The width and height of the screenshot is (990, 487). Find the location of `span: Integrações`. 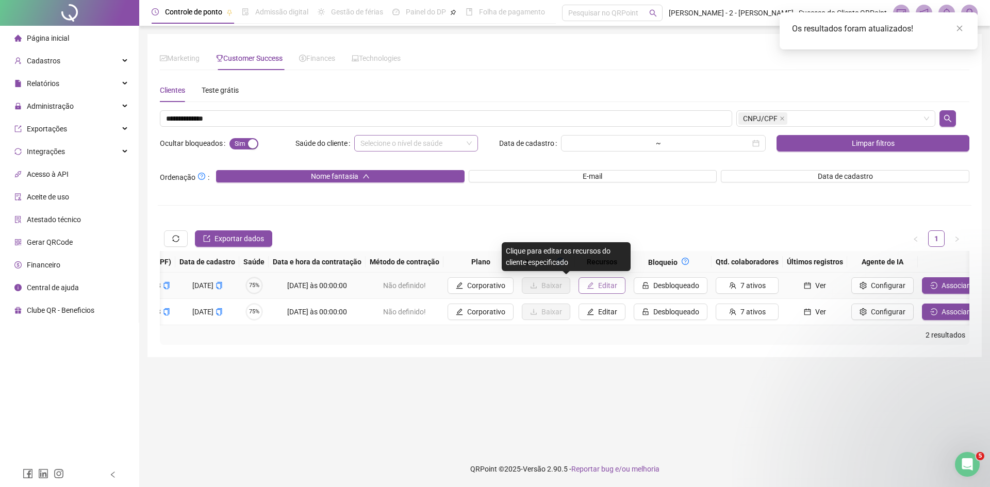

span: Integrações is located at coordinates (46, 152).